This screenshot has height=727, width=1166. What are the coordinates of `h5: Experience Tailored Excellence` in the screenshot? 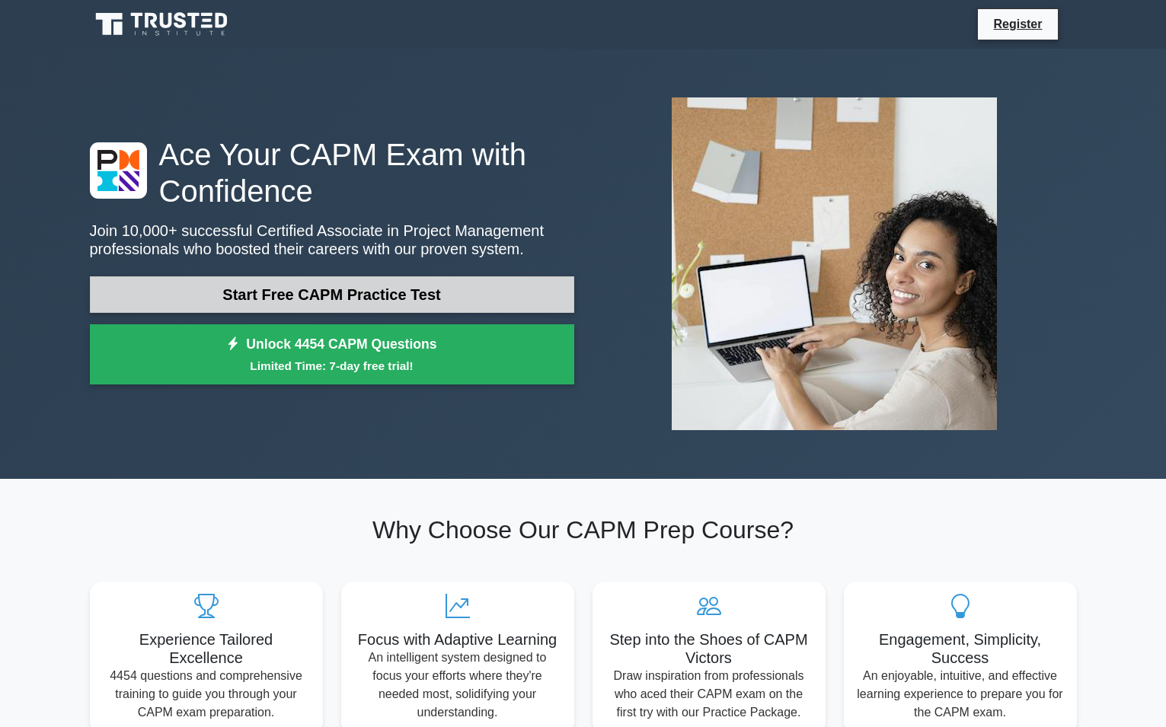 It's located at (206, 649).